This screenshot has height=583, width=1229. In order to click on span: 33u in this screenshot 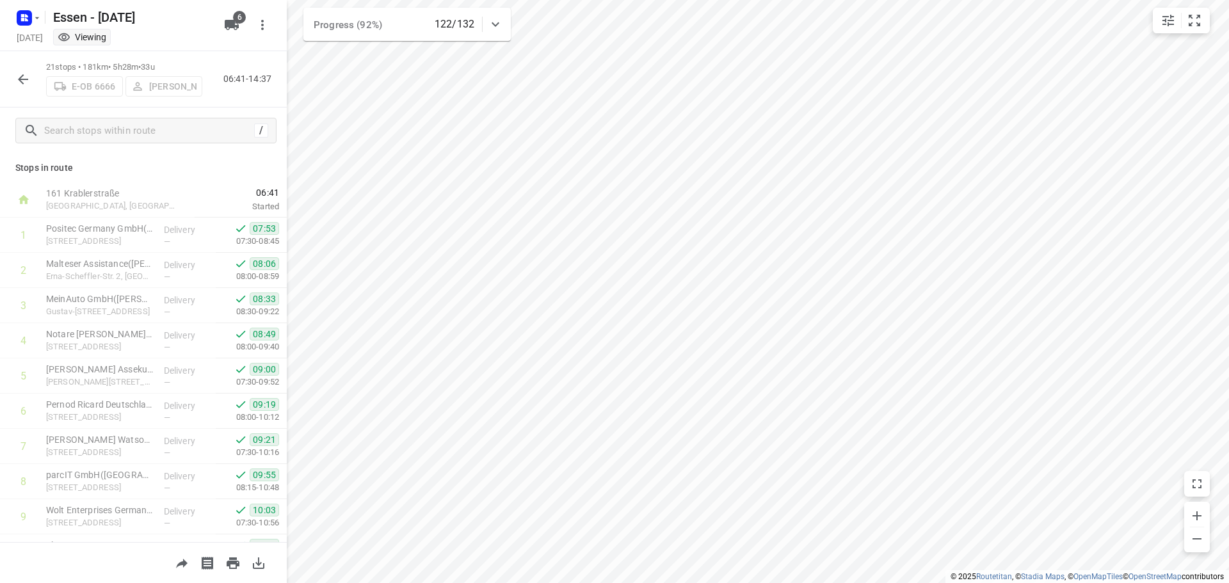, I will do `click(147, 67)`.